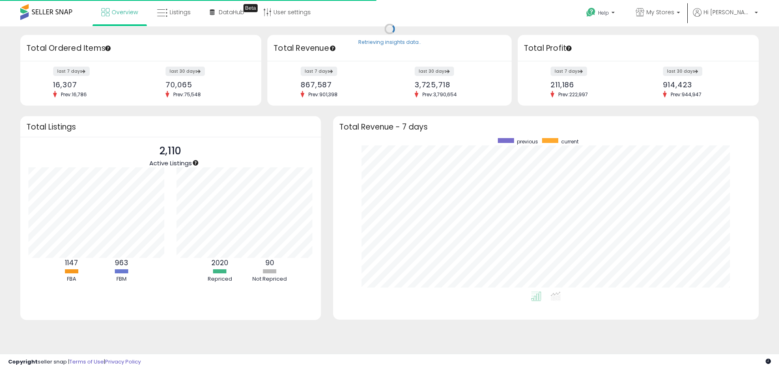 The image size is (779, 370). Describe the element at coordinates (573, 94) in the screenshot. I see `span: Prev: 222,997` at that location.